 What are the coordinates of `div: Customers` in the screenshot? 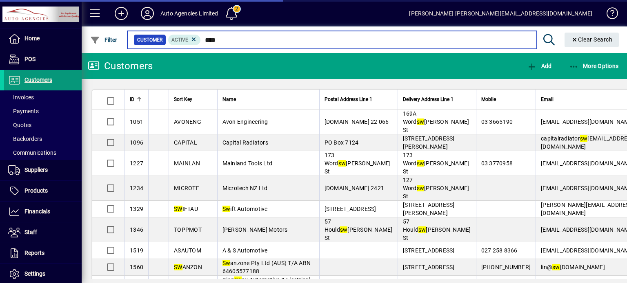 It's located at (120, 66).